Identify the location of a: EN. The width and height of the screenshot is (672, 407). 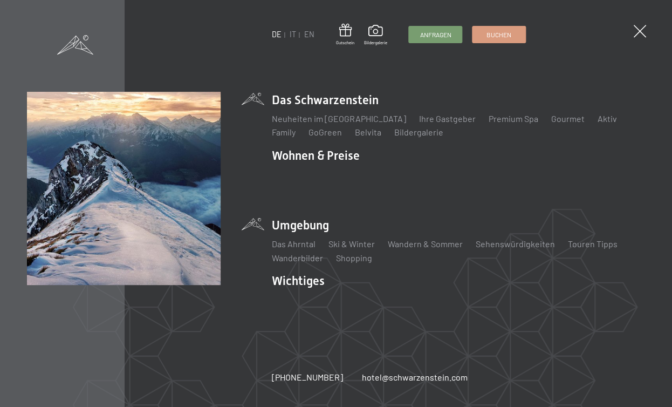
(309, 34).